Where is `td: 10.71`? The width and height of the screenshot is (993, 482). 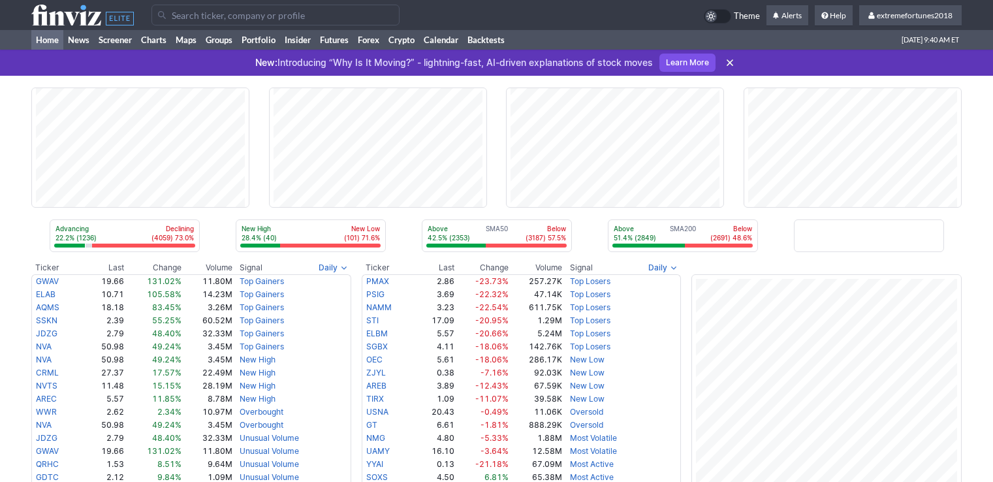
td: 10.71 is located at coordinates (101, 294).